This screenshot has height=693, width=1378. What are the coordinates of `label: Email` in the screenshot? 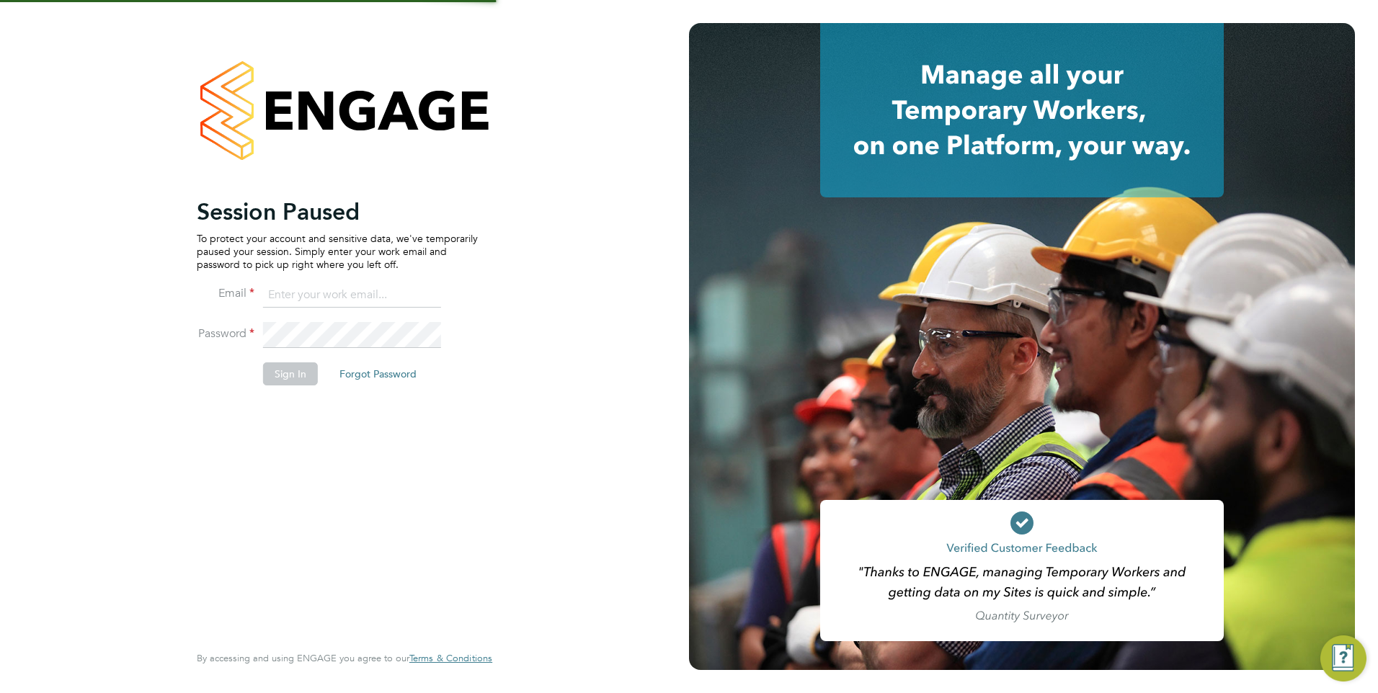 It's located at (226, 293).